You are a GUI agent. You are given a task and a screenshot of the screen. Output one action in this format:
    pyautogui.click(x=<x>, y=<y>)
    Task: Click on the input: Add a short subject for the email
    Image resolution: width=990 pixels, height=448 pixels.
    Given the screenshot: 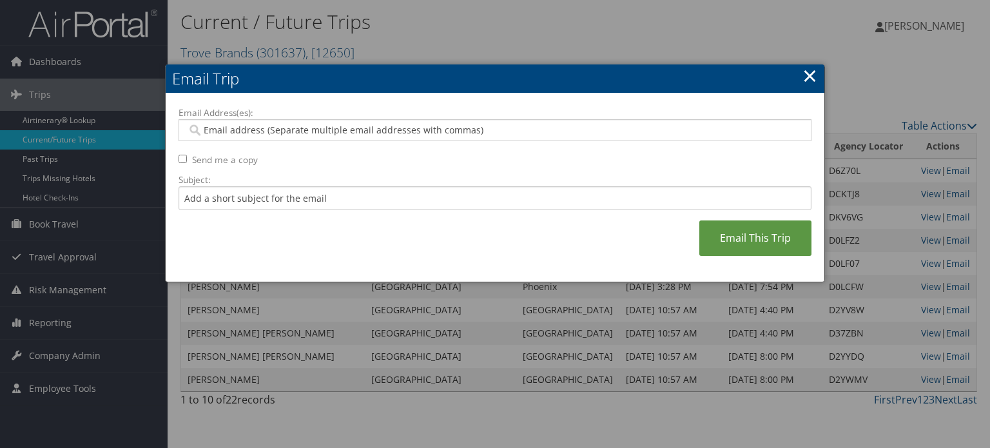 What is the action you would take?
    pyautogui.click(x=495, y=198)
    